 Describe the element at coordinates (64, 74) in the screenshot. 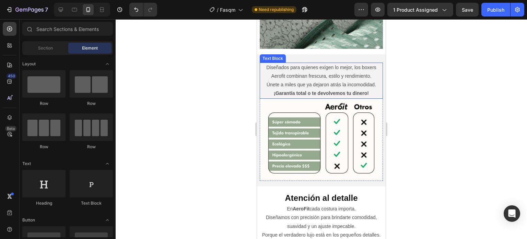

I see `strong: ¡Garantía total o te devolvemos tu dinero!` at that location.